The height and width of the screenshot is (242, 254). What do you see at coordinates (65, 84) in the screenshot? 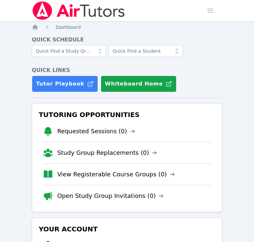
I see `a: Tutor Playbook` at bounding box center [65, 84].